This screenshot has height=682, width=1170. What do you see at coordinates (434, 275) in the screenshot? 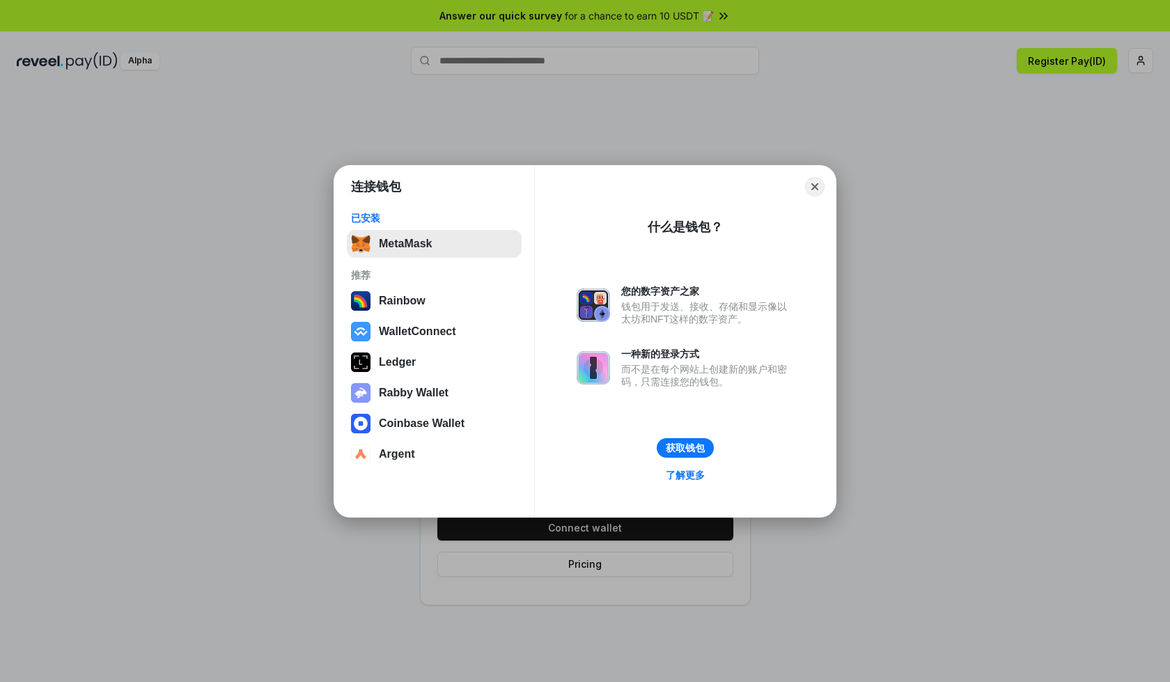
I see `div: 推荐` at bounding box center [434, 275].